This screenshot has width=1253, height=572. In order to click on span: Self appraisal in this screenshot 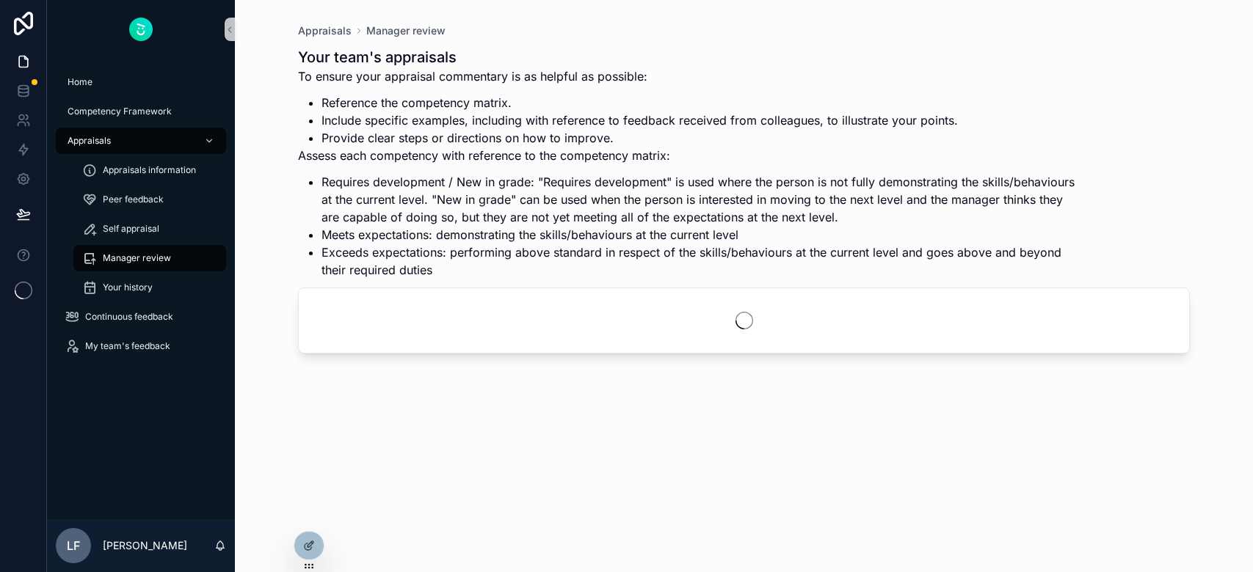, I will do `click(131, 229)`.